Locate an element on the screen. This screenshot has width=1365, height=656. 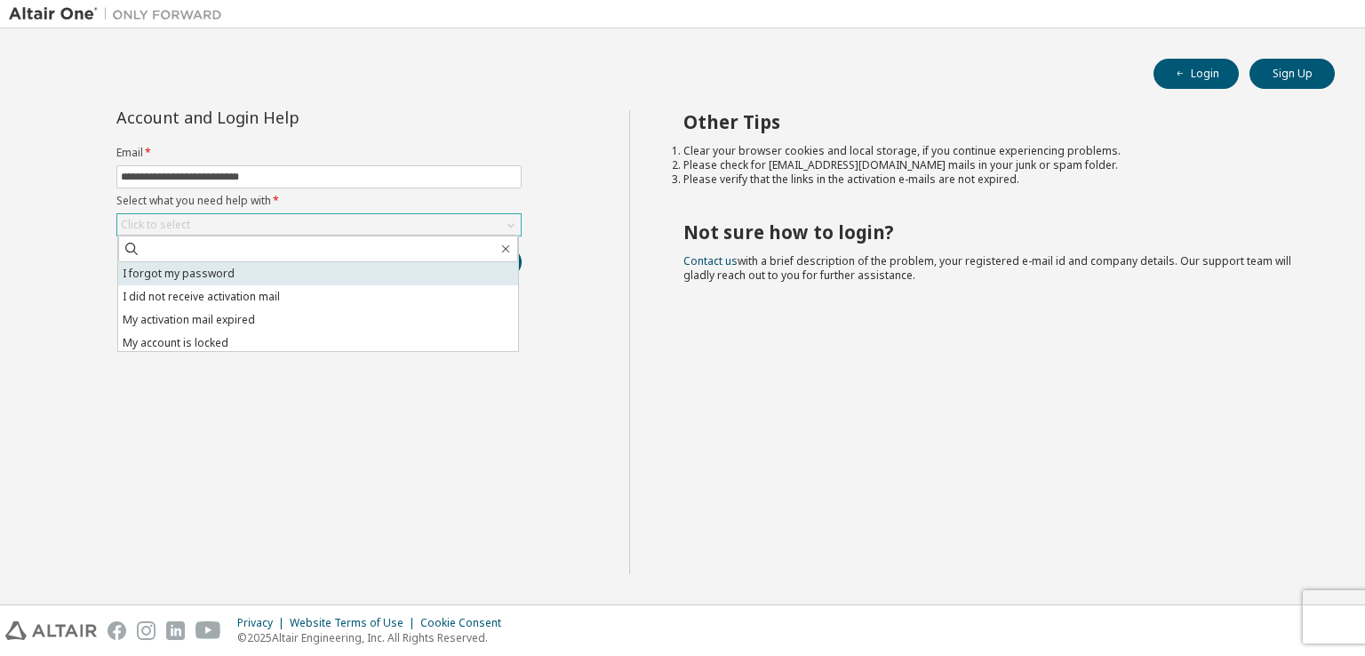
img: linkedin.svg is located at coordinates (175, 630).